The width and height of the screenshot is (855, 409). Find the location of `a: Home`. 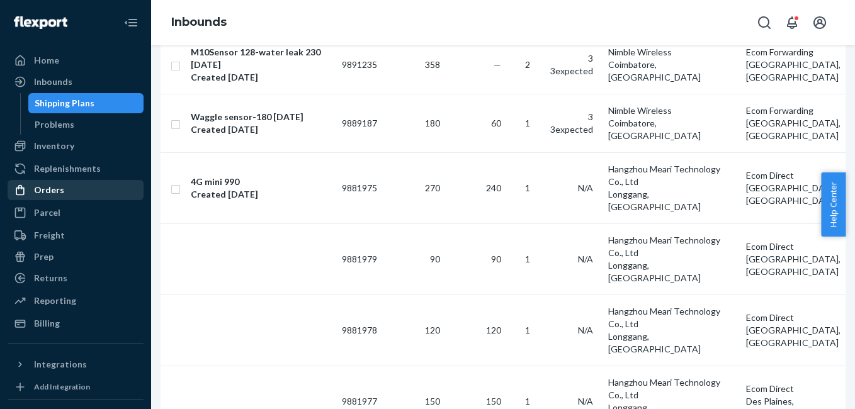

a: Home is located at coordinates (76, 60).